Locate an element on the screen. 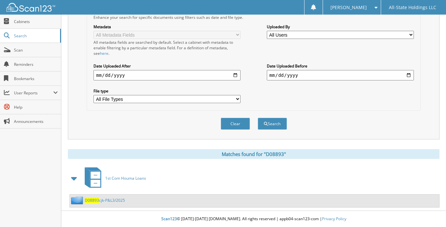 This screenshot has width=446, height=227. label: Metadata is located at coordinates (167, 27).